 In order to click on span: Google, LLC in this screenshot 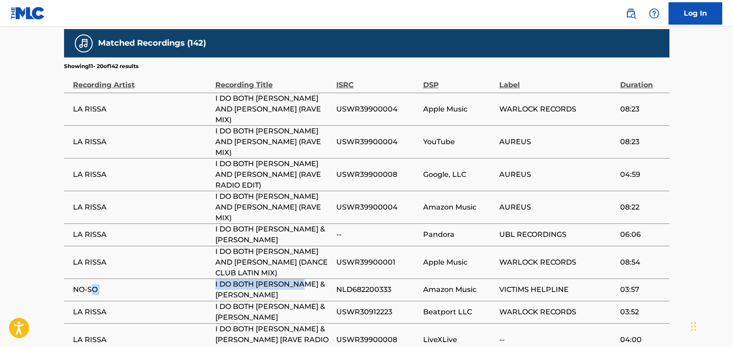, I will do `click(459, 175)`.